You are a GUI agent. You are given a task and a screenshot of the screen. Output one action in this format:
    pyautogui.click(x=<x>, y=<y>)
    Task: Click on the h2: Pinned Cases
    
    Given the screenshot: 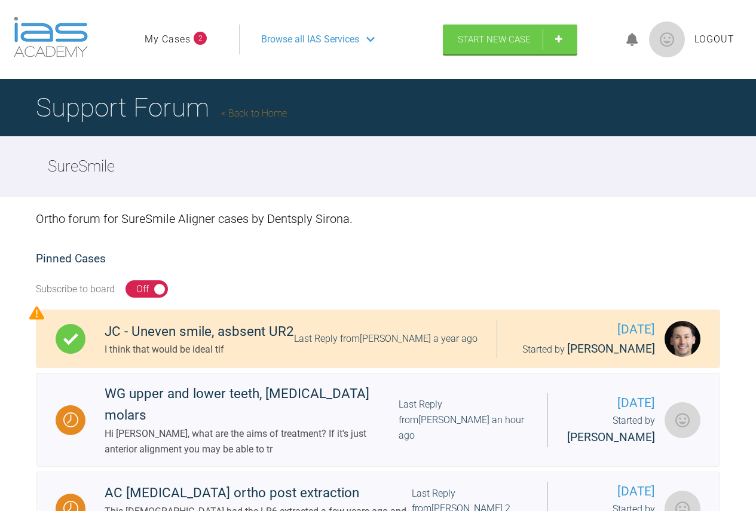 What is the action you would take?
    pyautogui.click(x=378, y=259)
    